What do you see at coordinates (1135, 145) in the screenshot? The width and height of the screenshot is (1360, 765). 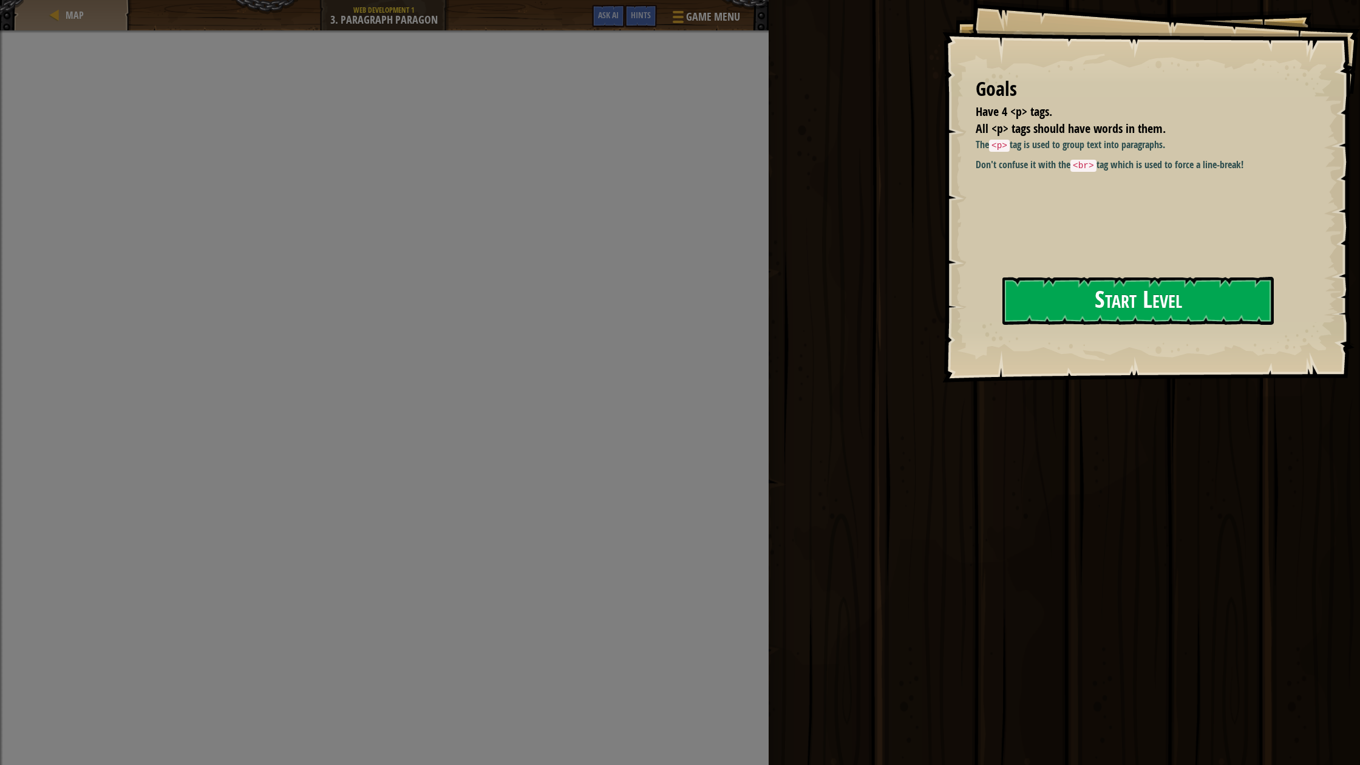 I see `p: The tag is used to group text into paragraphs.` at bounding box center [1135, 145].